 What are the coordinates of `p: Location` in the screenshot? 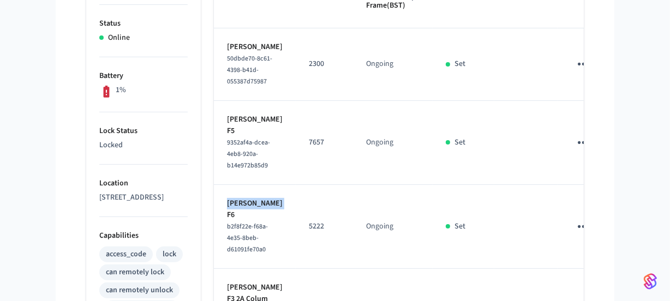 It's located at (143, 183).